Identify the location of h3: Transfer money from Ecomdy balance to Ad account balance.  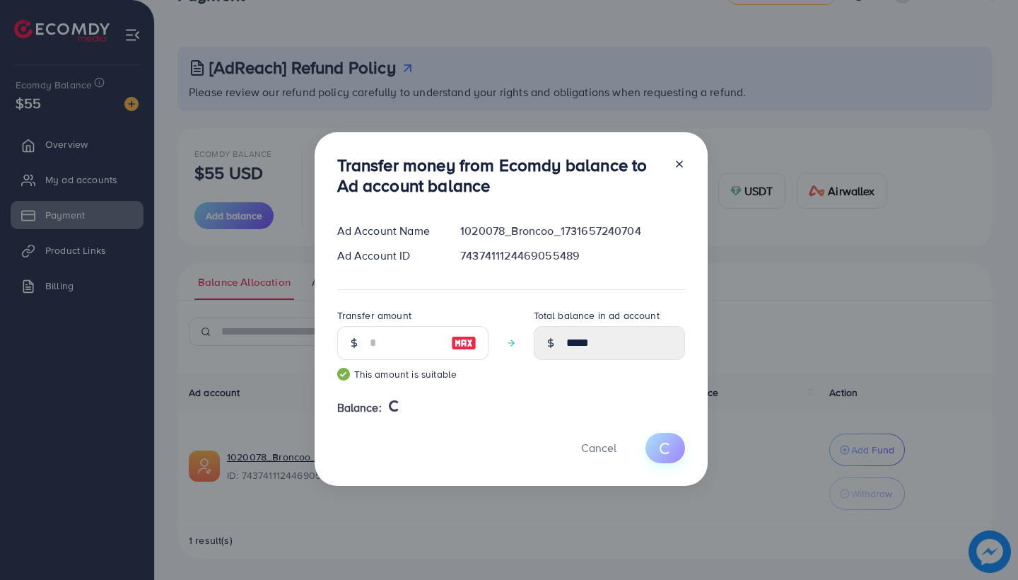
(500, 175).